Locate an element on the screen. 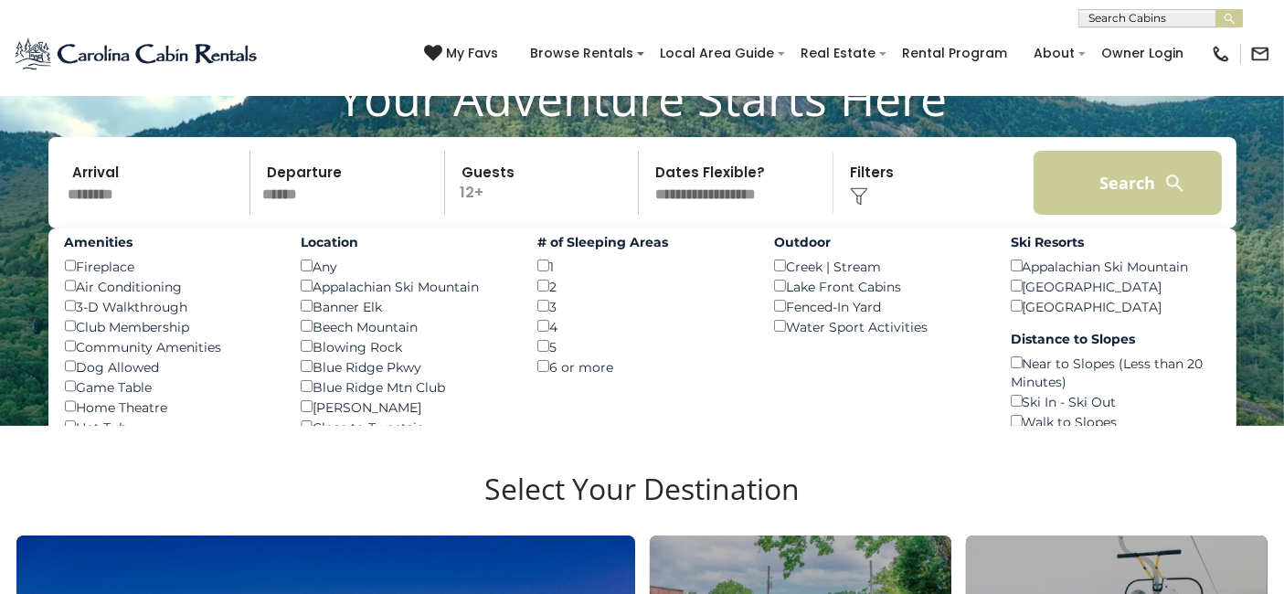 This screenshot has width=1284, height=594. div: Walk to Slopes is located at coordinates (1115, 421).